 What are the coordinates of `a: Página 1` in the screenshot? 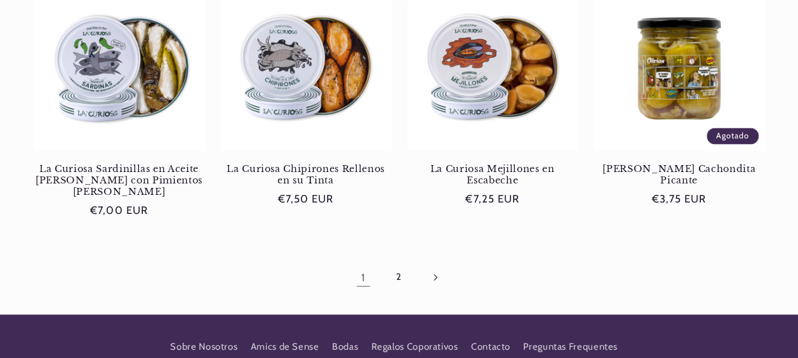 It's located at (363, 278).